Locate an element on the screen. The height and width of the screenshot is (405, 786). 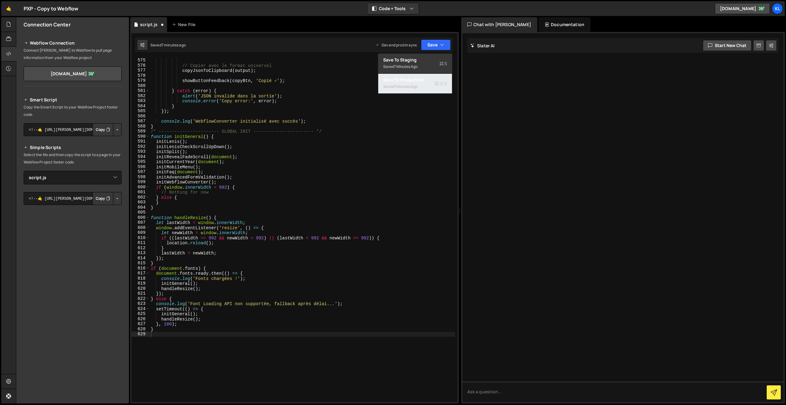
div: 607 is located at coordinates (140, 222).